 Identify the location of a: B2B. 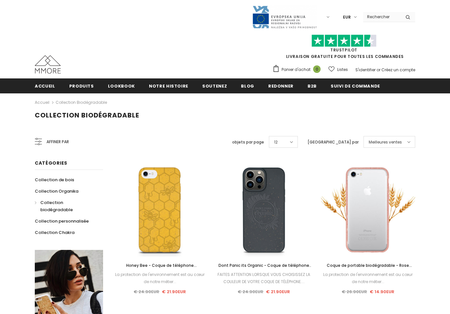
(312, 86).